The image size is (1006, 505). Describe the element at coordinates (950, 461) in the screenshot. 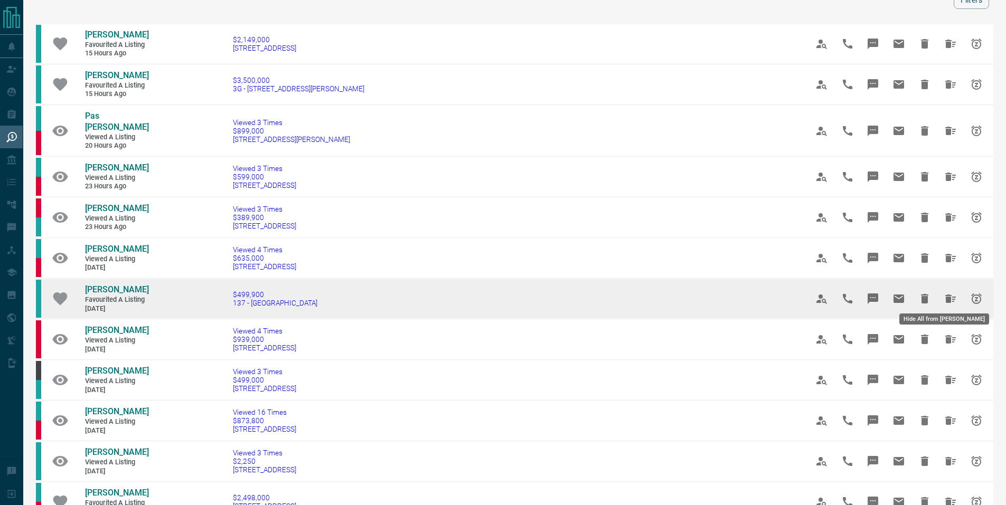

I see `span: Hide All from Darren Hall` at that location.